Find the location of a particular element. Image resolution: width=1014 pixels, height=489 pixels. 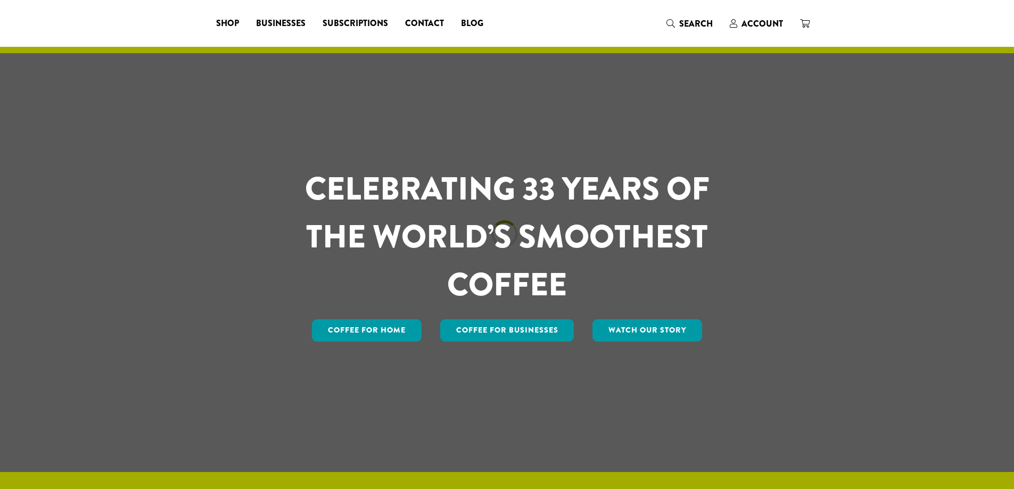

span: Shop is located at coordinates (227, 23).